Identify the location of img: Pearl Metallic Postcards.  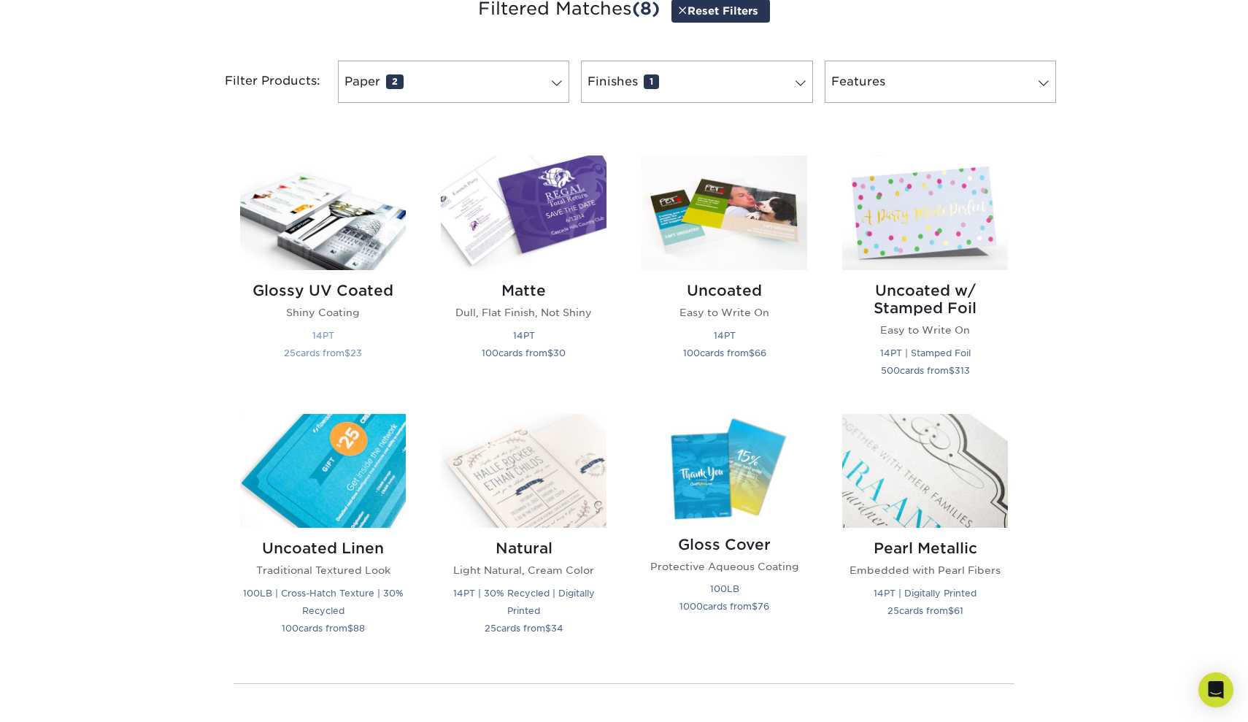
(925, 471).